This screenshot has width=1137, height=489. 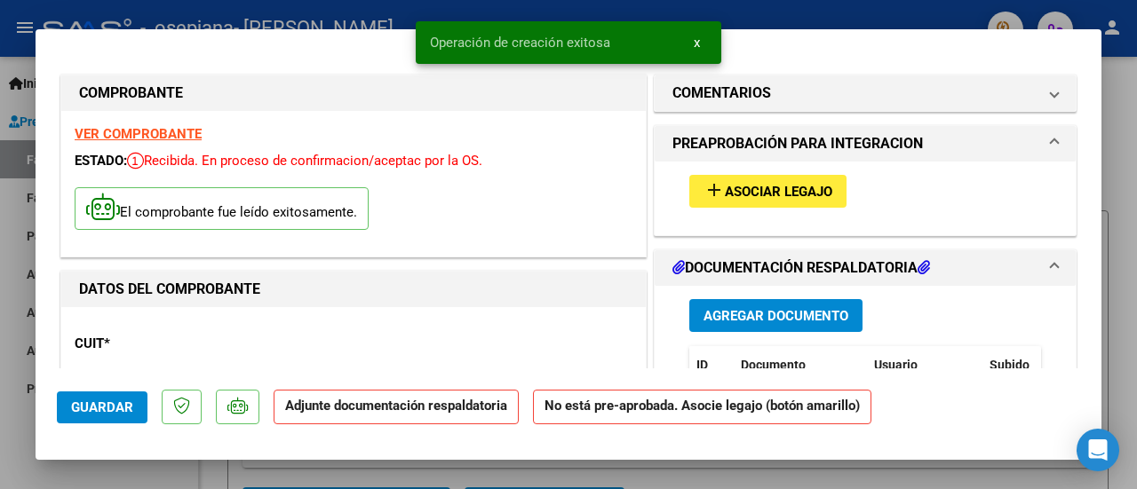 I want to click on span: Operación de creación exitosa, so click(x=520, y=43).